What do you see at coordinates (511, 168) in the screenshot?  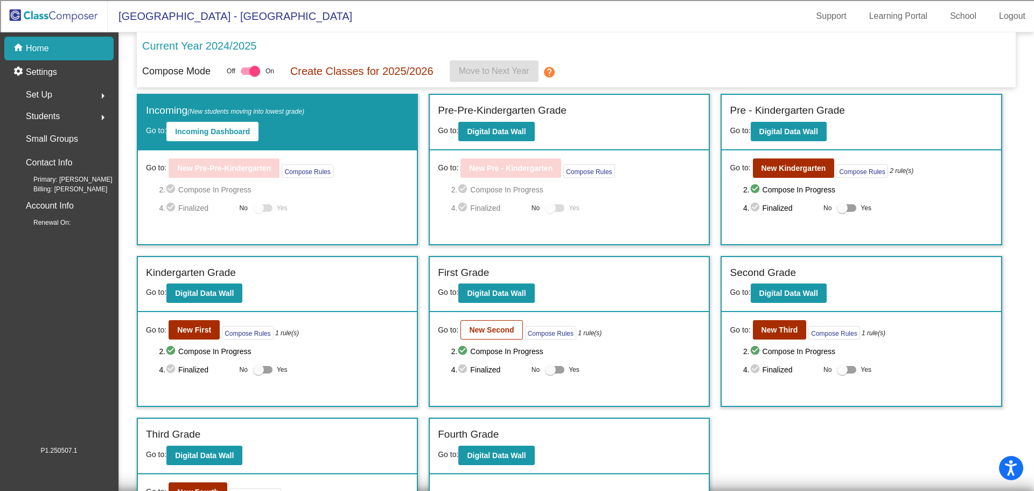 I see `b: New Pre - Kindergarten` at bounding box center [511, 168].